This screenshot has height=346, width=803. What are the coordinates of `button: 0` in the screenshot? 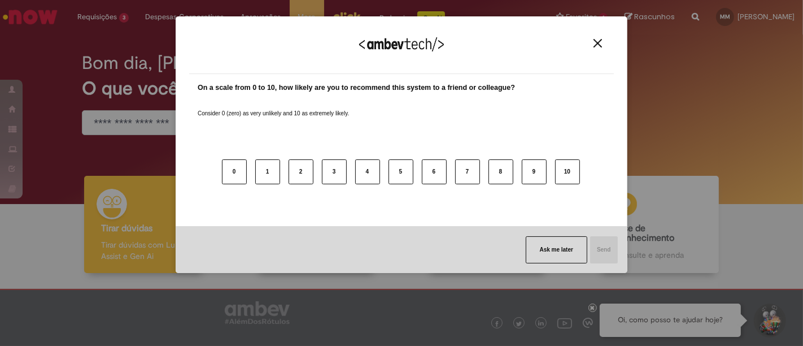 It's located at (234, 172).